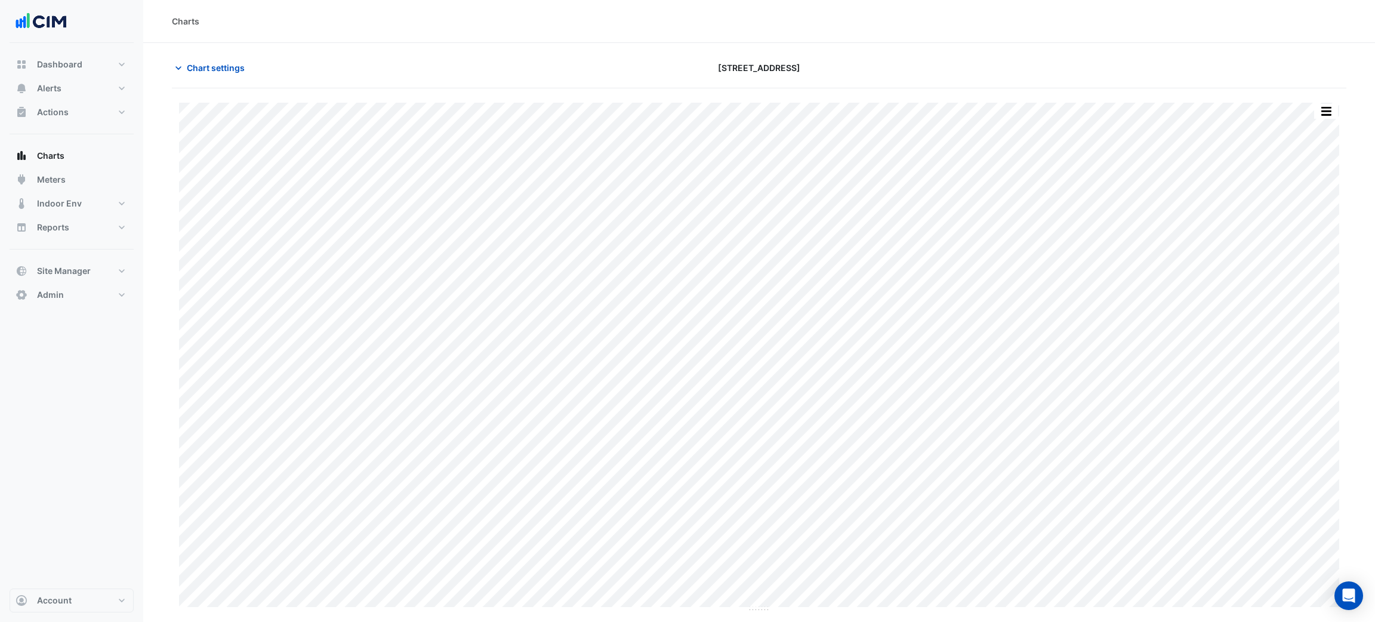  What do you see at coordinates (72, 180) in the screenshot?
I see `button: Meters` at bounding box center [72, 180].